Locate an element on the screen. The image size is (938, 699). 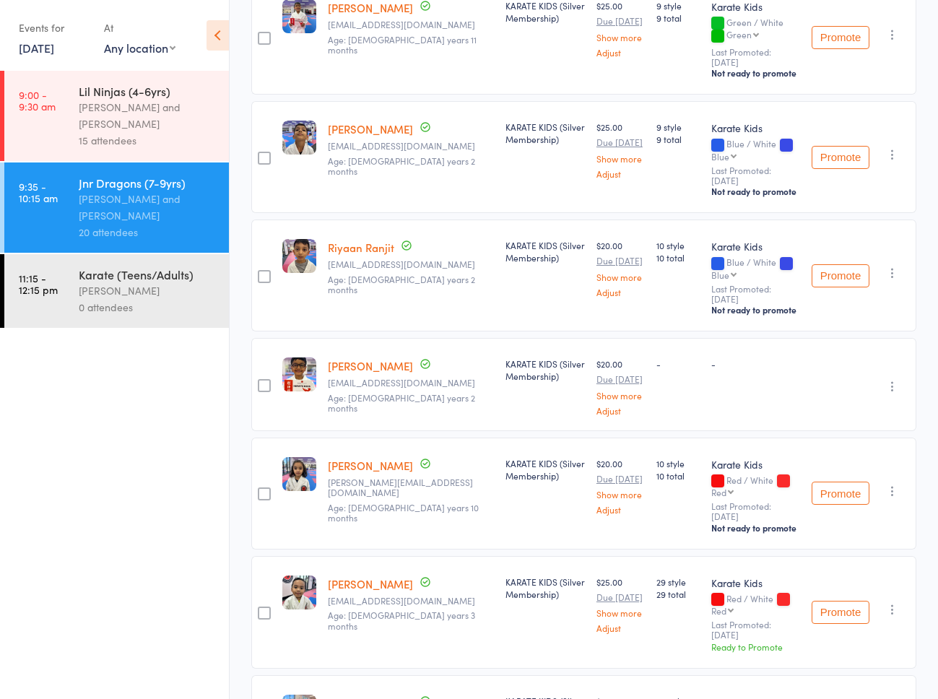
div: Jnr Dragons (7-9yrs) is located at coordinates (147, 183).